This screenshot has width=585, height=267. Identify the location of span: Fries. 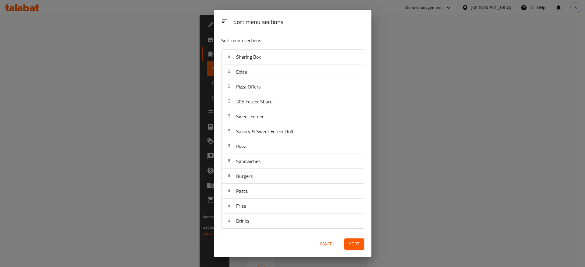
(241, 206).